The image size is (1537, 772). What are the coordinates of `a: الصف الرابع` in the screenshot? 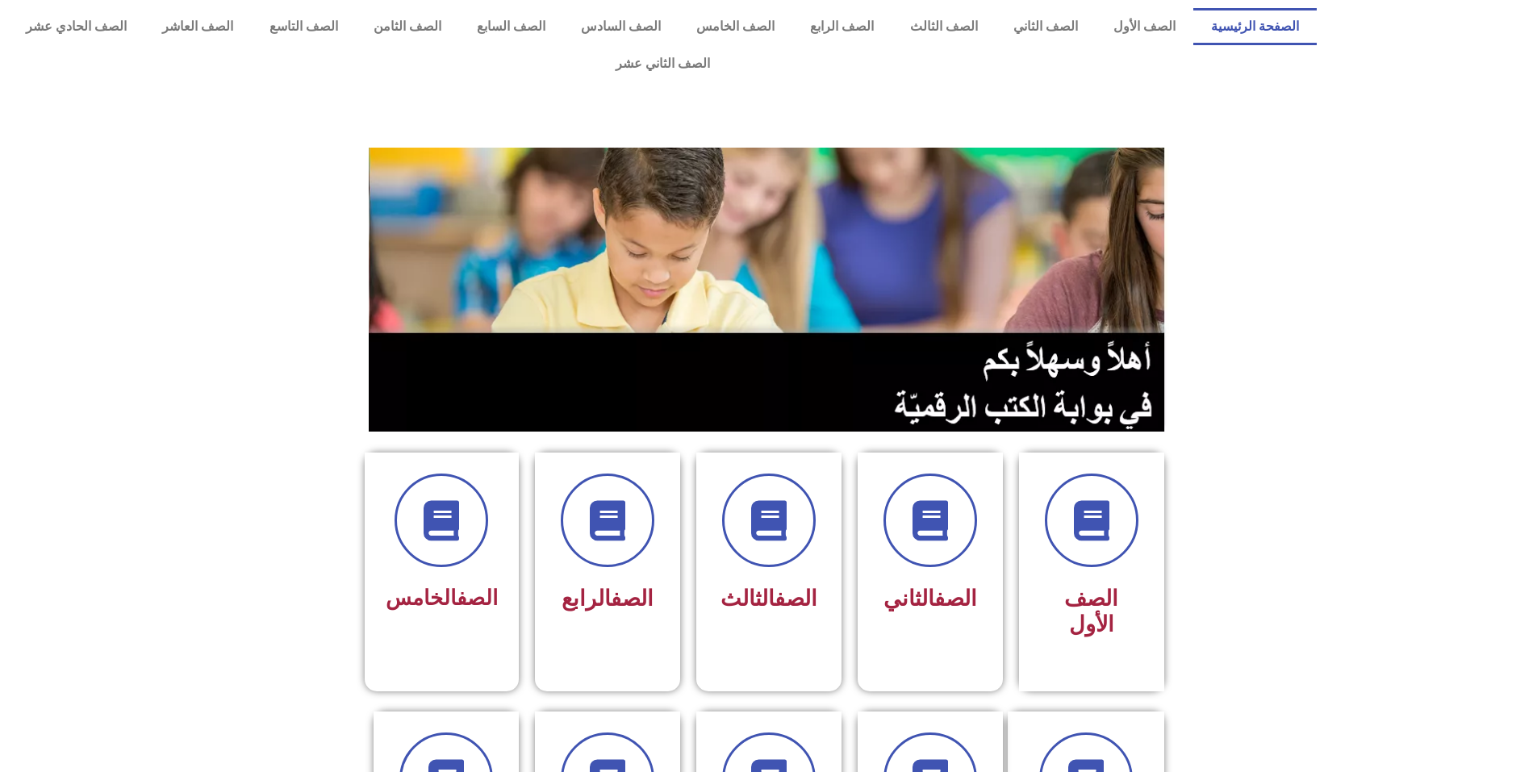 It's located at (842, 27).